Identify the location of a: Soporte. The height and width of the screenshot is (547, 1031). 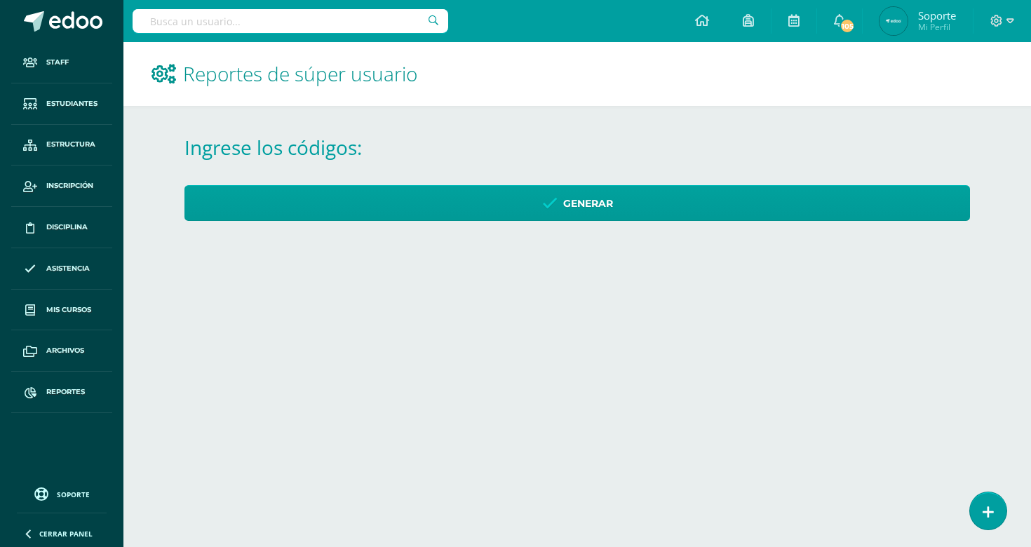
(62, 493).